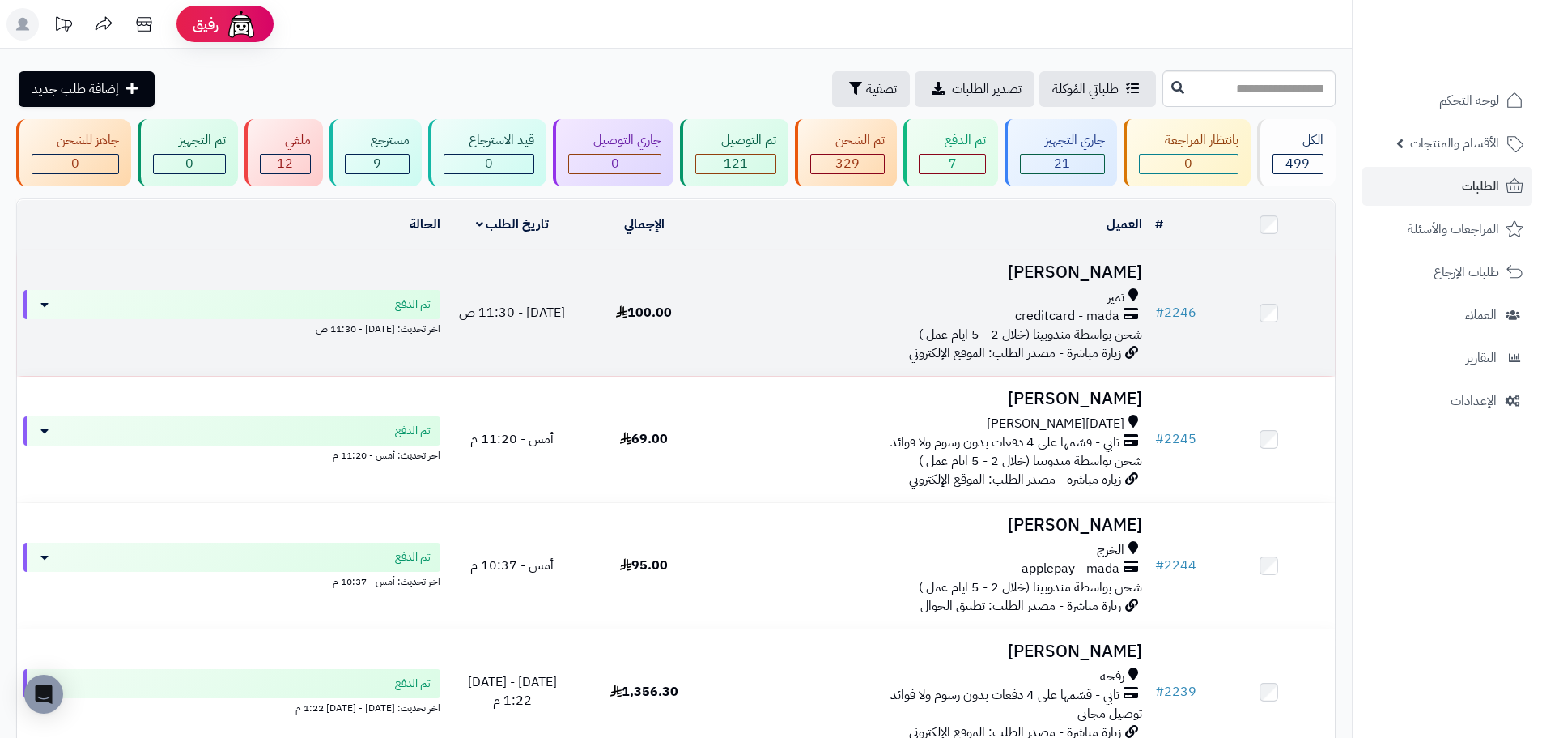 Image resolution: width=1542 pixels, height=738 pixels. I want to click on span: 499, so click(1298, 164).